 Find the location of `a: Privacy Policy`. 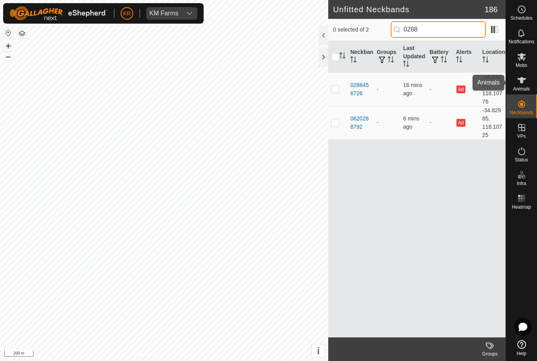

a: Privacy Policy is located at coordinates (148, 354).